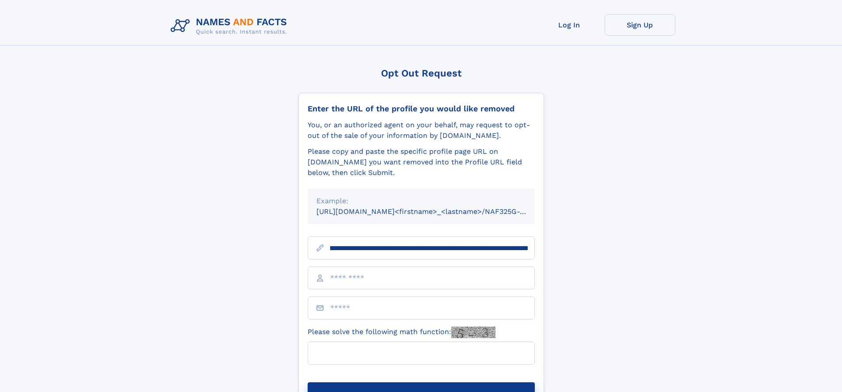 This screenshot has width=842, height=392. Describe the element at coordinates (231, 26) in the screenshot. I see `img: Logo Names and Facts` at that location.